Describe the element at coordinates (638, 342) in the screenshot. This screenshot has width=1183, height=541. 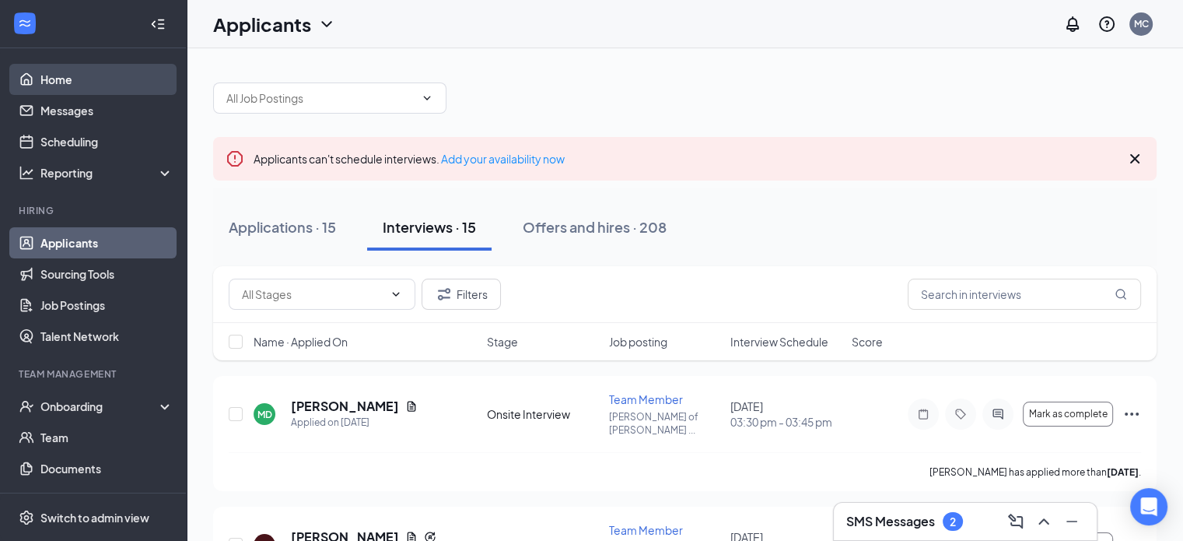
I see `span: Job posting` at that location.